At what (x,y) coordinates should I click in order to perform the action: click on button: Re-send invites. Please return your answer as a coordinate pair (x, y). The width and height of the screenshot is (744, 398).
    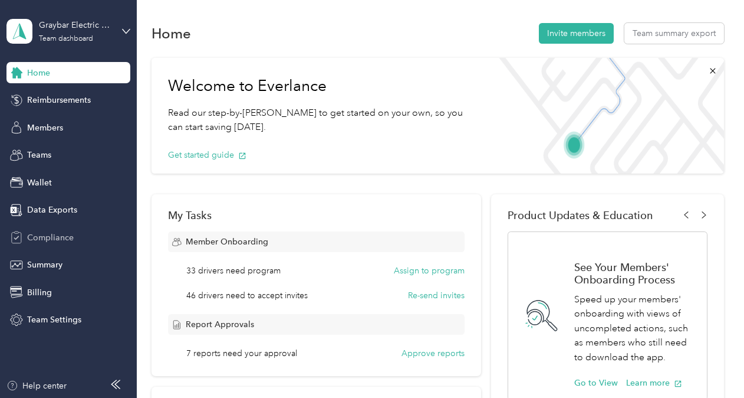
    Looking at the image, I should click on (436, 295).